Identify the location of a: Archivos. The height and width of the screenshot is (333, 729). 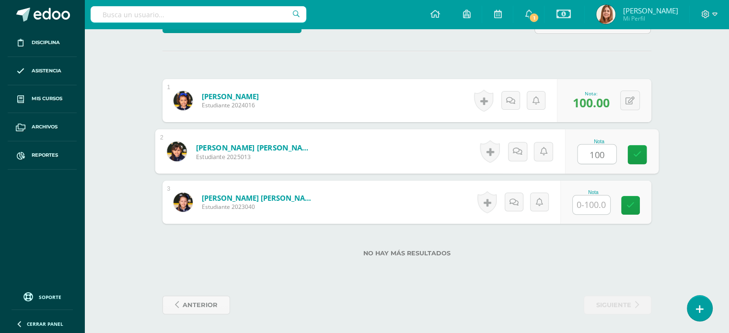
(42, 127).